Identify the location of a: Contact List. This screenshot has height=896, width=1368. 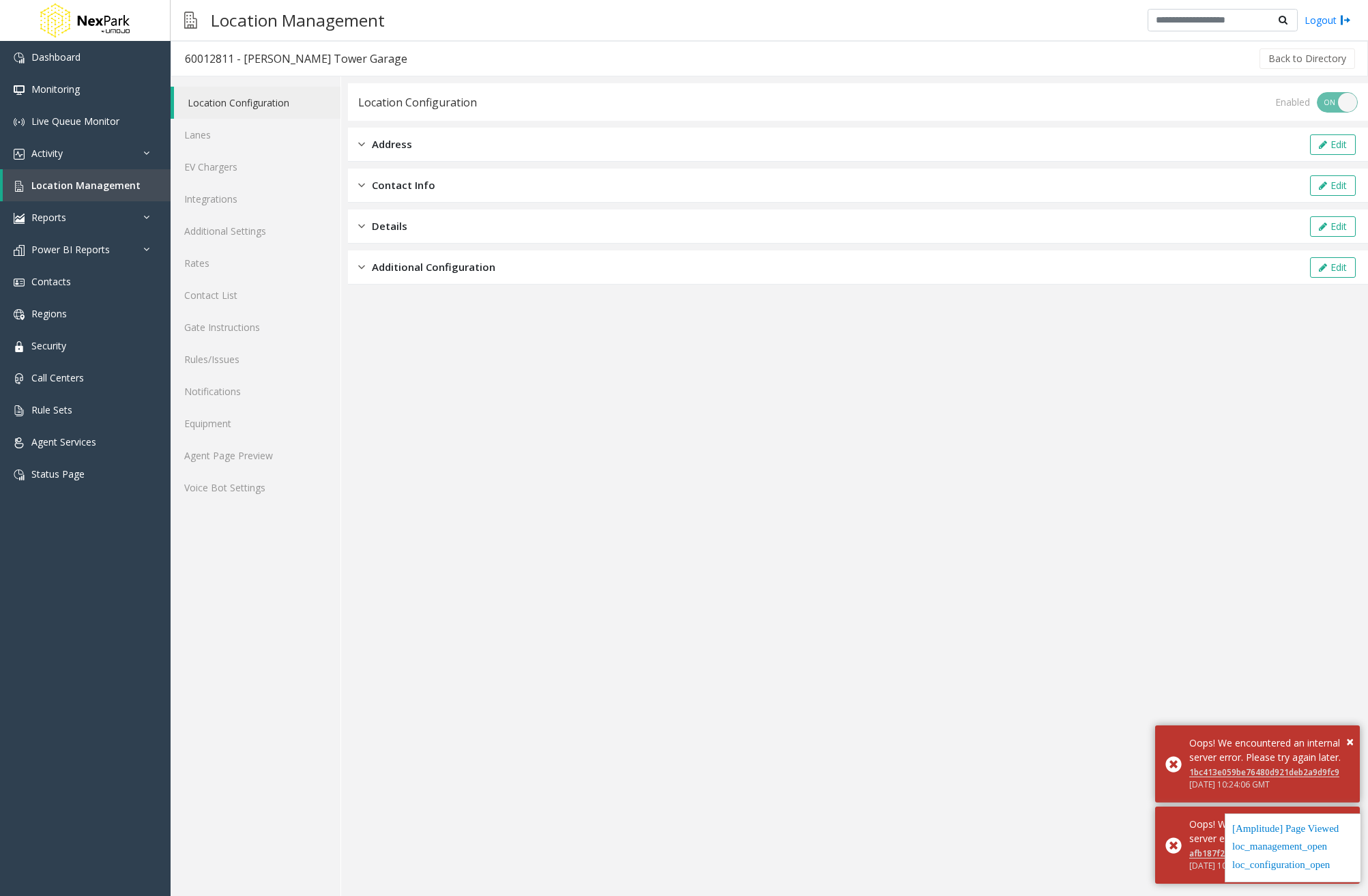
(255, 295).